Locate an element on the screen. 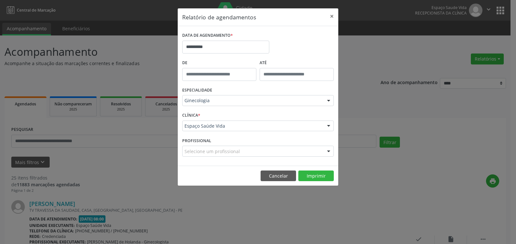  label: DATA DE AGENDAMENTO is located at coordinates (208, 35).